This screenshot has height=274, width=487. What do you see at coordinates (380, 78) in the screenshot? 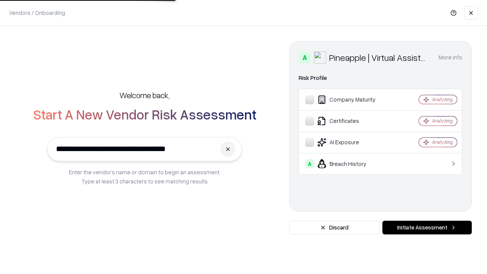
I see `div: Risk Profile` at bounding box center [380, 78].